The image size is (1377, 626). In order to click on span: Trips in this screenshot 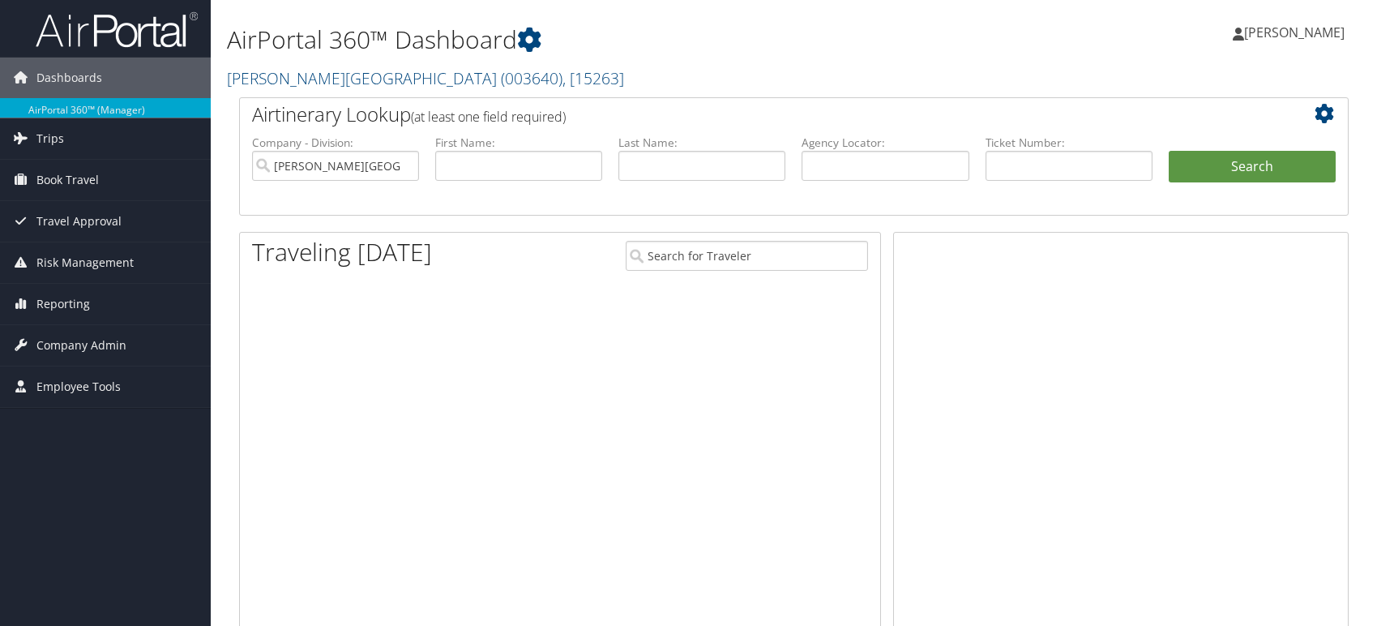, I will do `click(50, 139)`.